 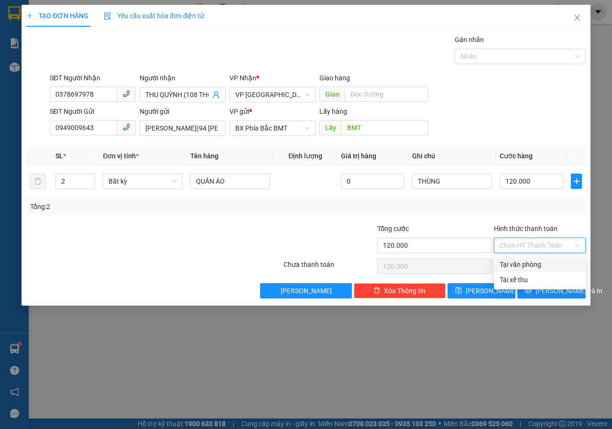 What do you see at coordinates (273, 128) in the screenshot?
I see `span: BX Phía Bắc BMT` at bounding box center [273, 128].